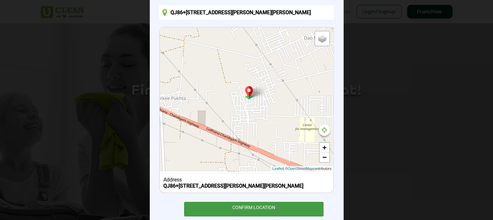 Image resolution: width=493 pixels, height=220 pixels. Describe the element at coordinates (254, 209) in the screenshot. I see `div: CONFIRM LOCATION` at that location.